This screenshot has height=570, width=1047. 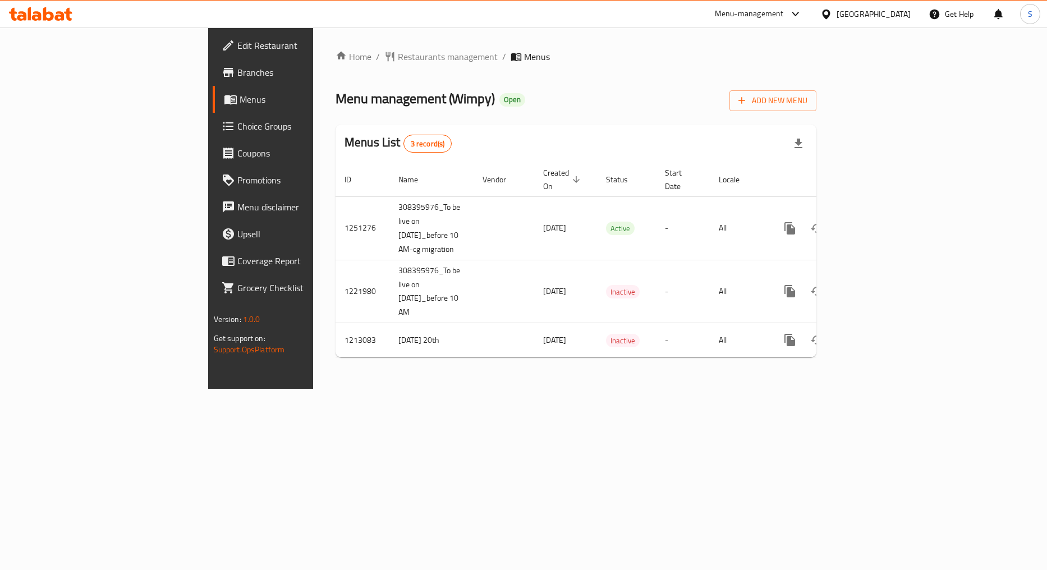 What do you see at coordinates (614, 260) in the screenshot?
I see `table: enhanced table` at bounding box center [614, 260].